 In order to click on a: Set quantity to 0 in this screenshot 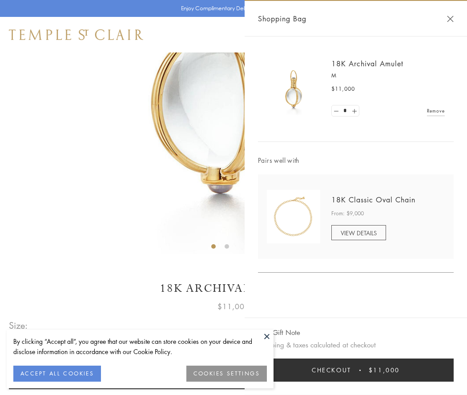, I will do `click(336, 111)`.